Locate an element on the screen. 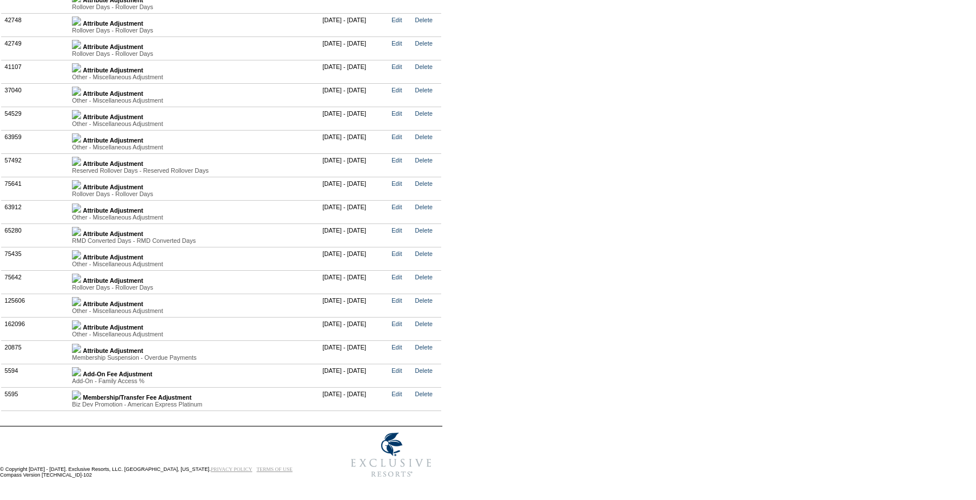 The height and width of the screenshot is (500, 976). td: 63959 is located at coordinates (35, 141).